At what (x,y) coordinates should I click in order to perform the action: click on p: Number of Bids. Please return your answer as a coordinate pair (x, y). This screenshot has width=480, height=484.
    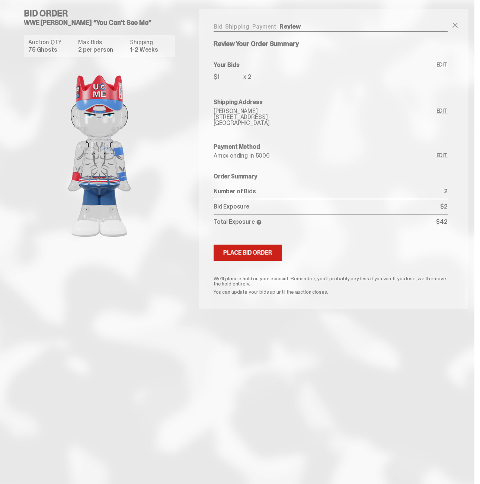
    Looking at the image, I should click on (329, 192).